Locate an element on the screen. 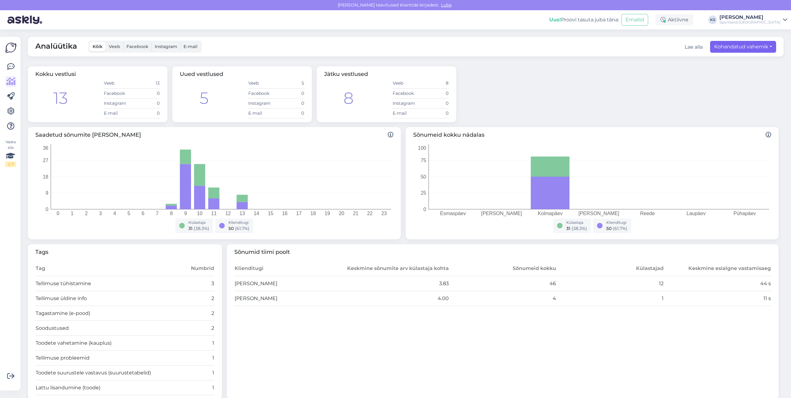 This screenshot has height=398, width=791. td: Tellimuse tühistamine is located at coordinates (102, 284).